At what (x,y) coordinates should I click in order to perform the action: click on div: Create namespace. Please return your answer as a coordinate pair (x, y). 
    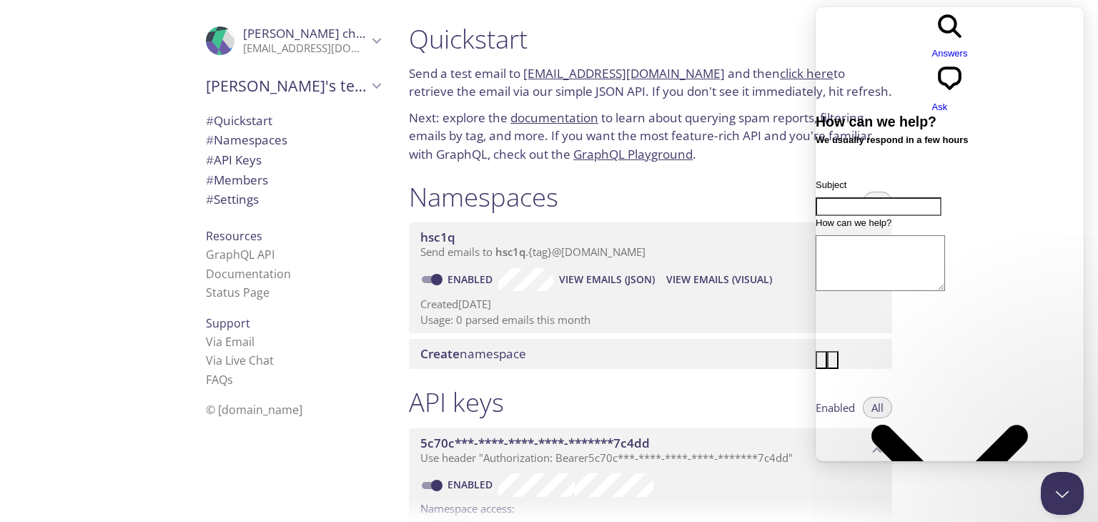
    Looking at the image, I should click on (650, 354).